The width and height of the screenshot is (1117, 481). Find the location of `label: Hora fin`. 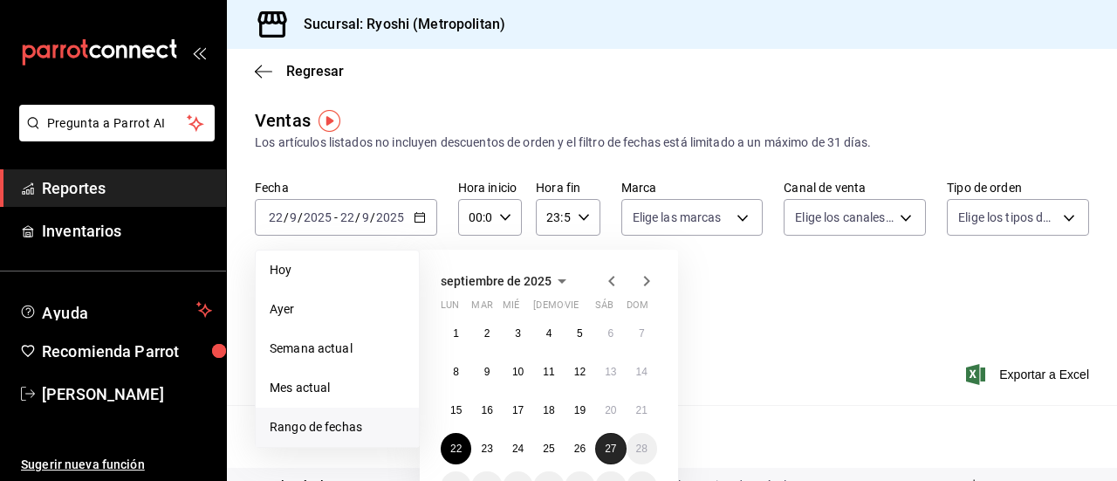

label: Hora fin is located at coordinates (567, 188).